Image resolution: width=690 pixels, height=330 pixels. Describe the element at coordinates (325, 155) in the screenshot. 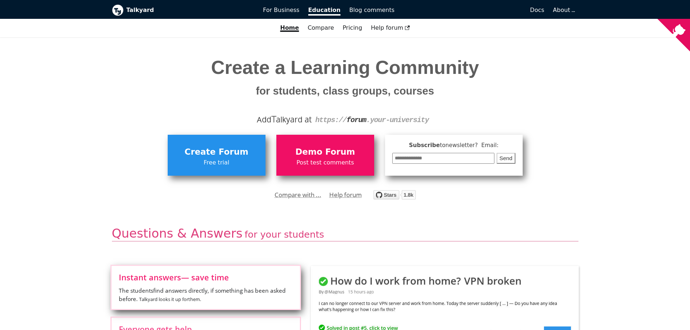

I see `a: Demo ForumPost test comments` at that location.